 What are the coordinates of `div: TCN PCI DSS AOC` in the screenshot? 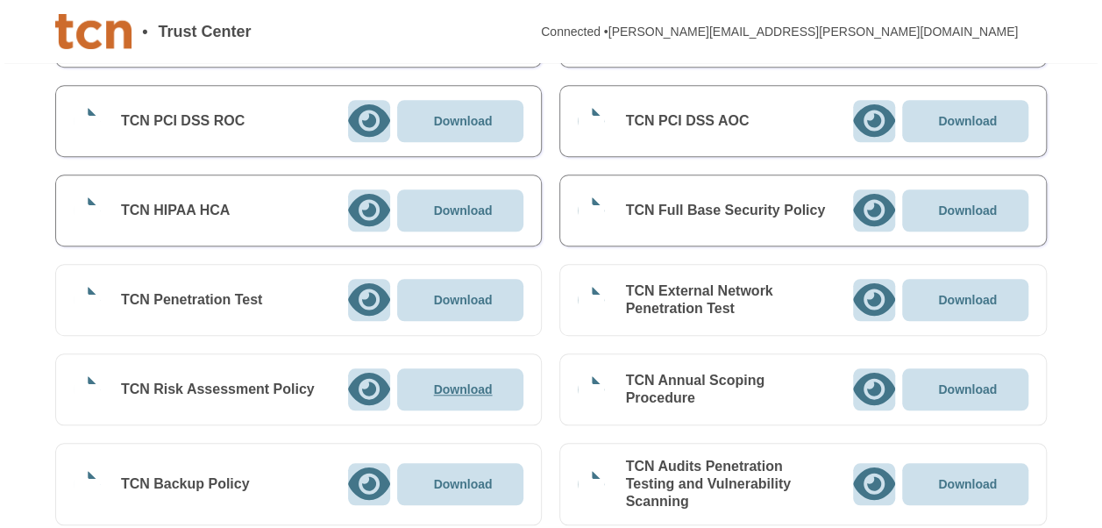 It's located at (687, 121).